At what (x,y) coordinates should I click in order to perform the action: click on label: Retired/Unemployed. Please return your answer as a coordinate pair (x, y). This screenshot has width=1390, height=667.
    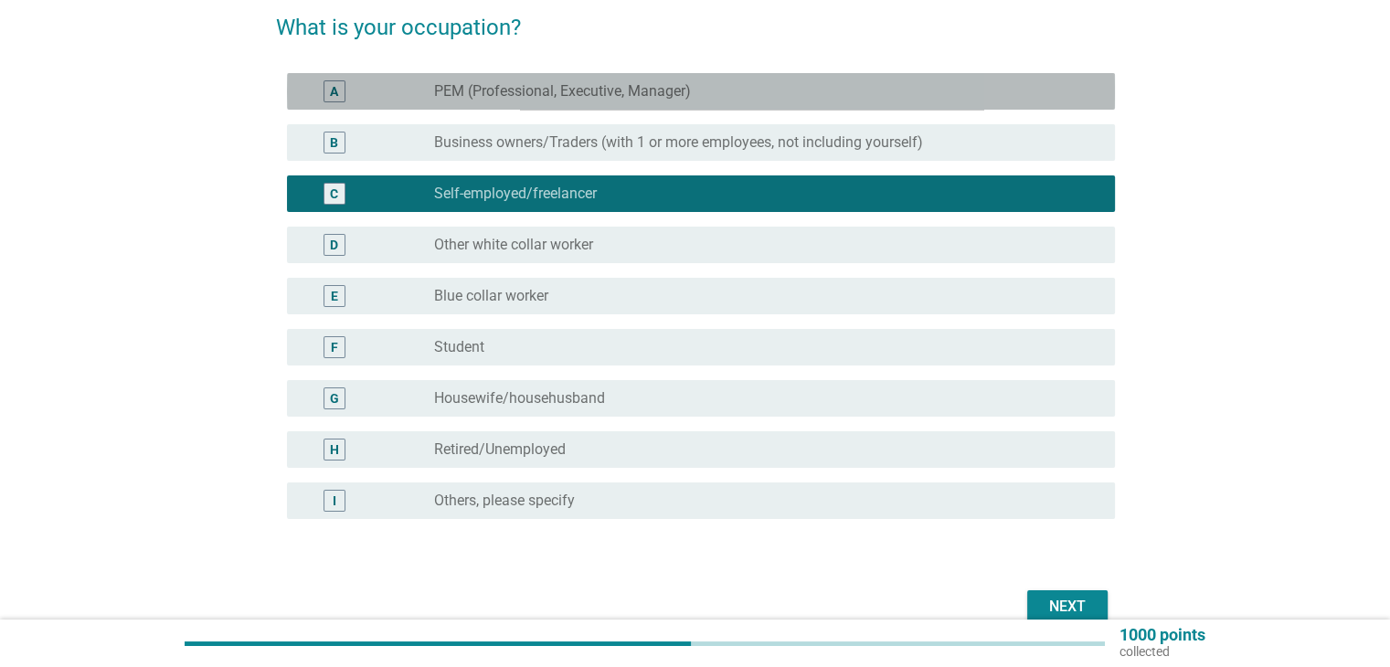
    Looking at the image, I should click on (500, 450).